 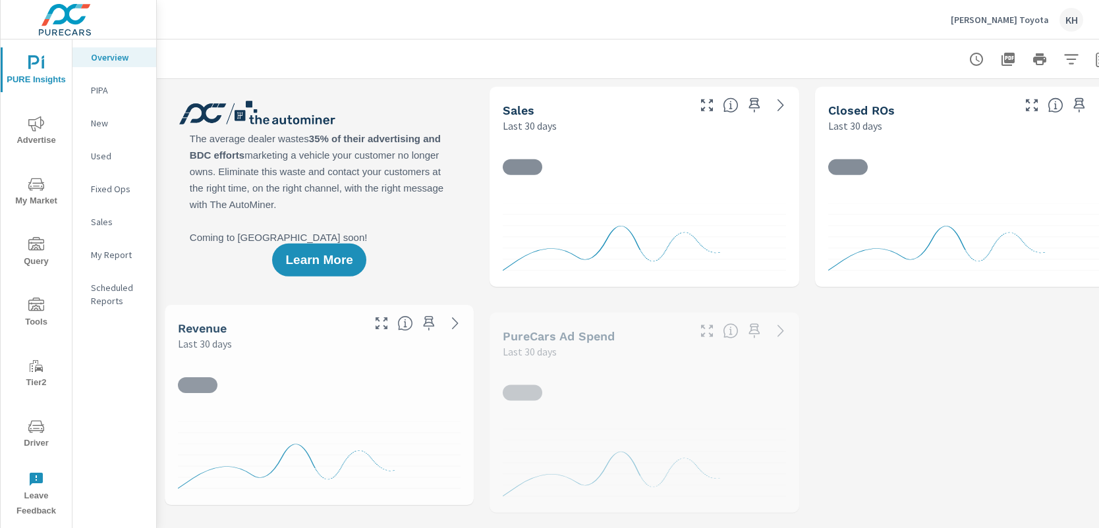 What do you see at coordinates (118, 123) in the screenshot?
I see `p: New` at bounding box center [118, 123].